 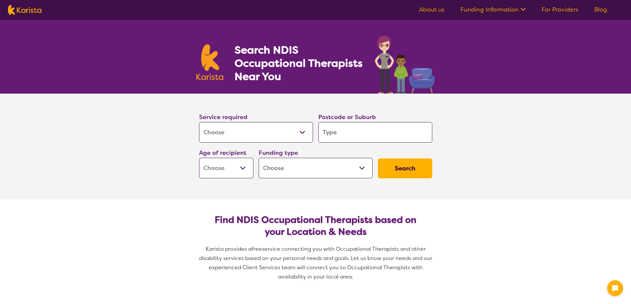 What do you see at coordinates (316, 263) in the screenshot?
I see `span: service connecting you with Occupational Therapists and other disability services based on your p...` at bounding box center [316, 263].